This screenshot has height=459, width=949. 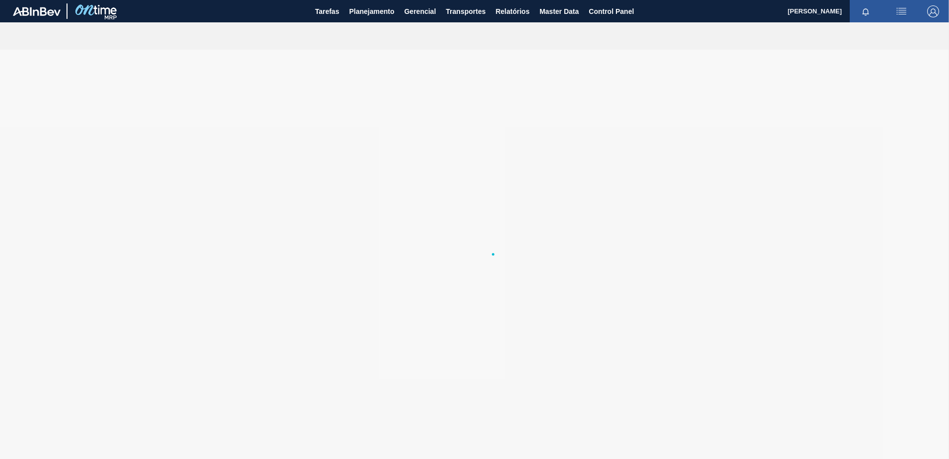 I want to click on button: Notificações, so click(x=866, y=11).